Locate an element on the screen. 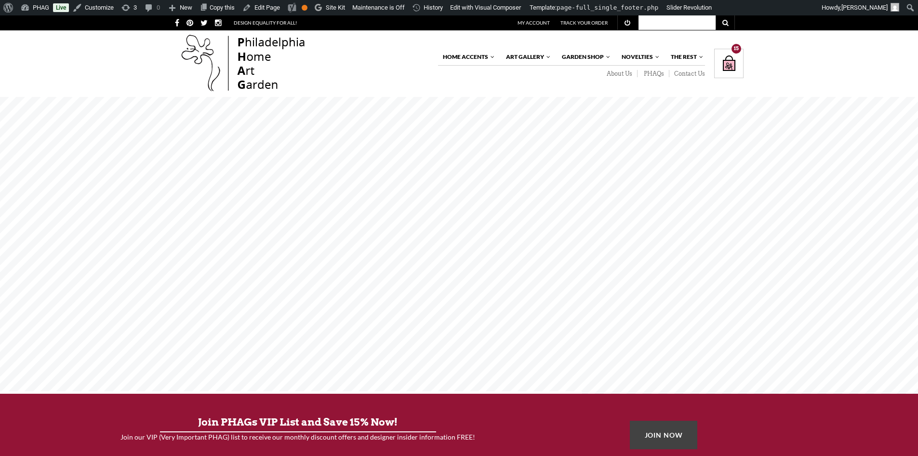 The height and width of the screenshot is (456, 918). span: DESIGN EQUALITY for all! is located at coordinates (265, 23).